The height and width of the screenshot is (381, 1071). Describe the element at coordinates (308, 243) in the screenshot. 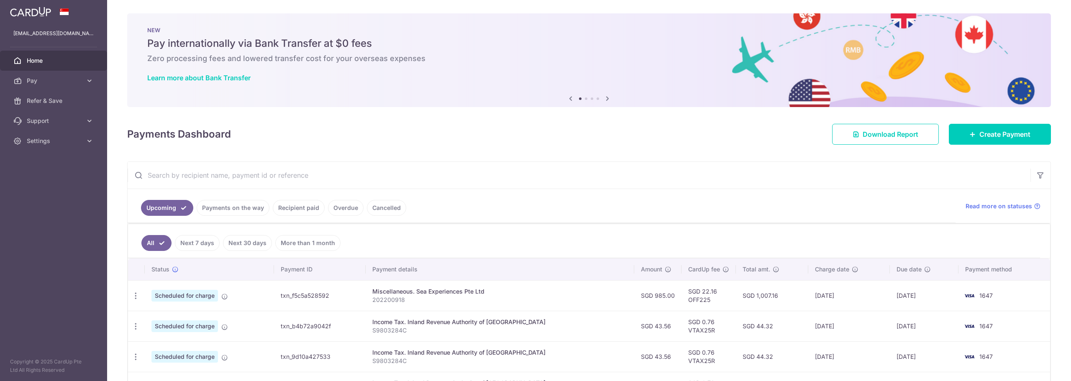

I see `a: More than 1 month` at that location.